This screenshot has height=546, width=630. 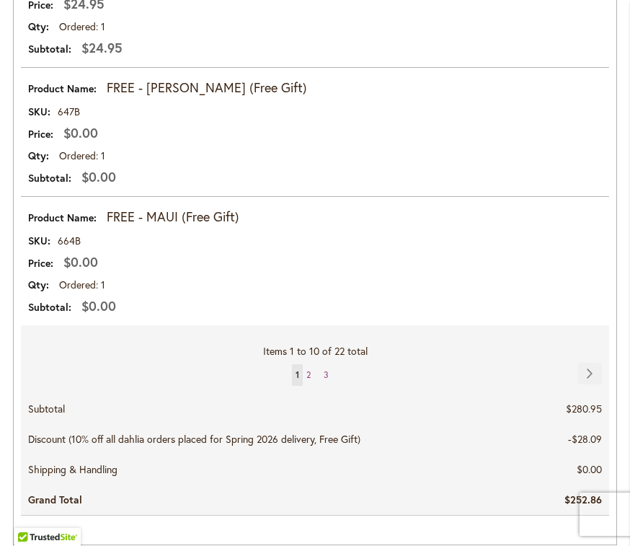 What do you see at coordinates (226, 469) in the screenshot?
I see `th: Shipping & Handling` at bounding box center [226, 469].